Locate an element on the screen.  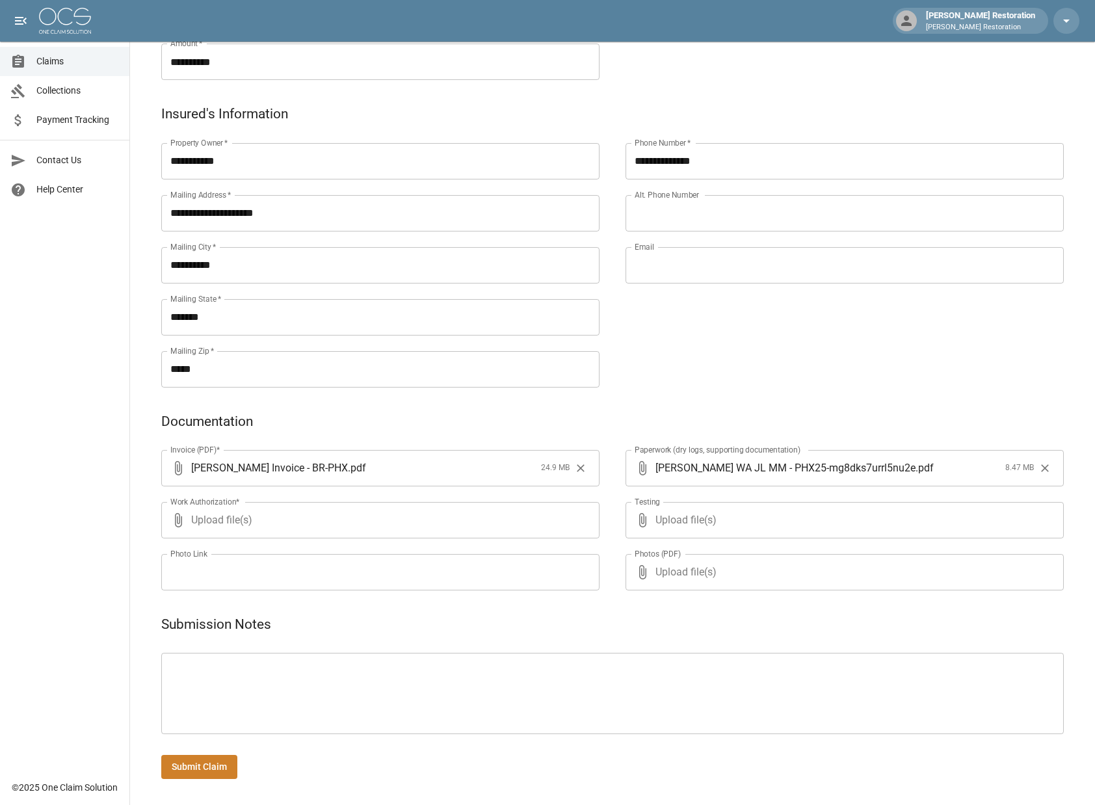
label: Property Owner is located at coordinates (199, 142).